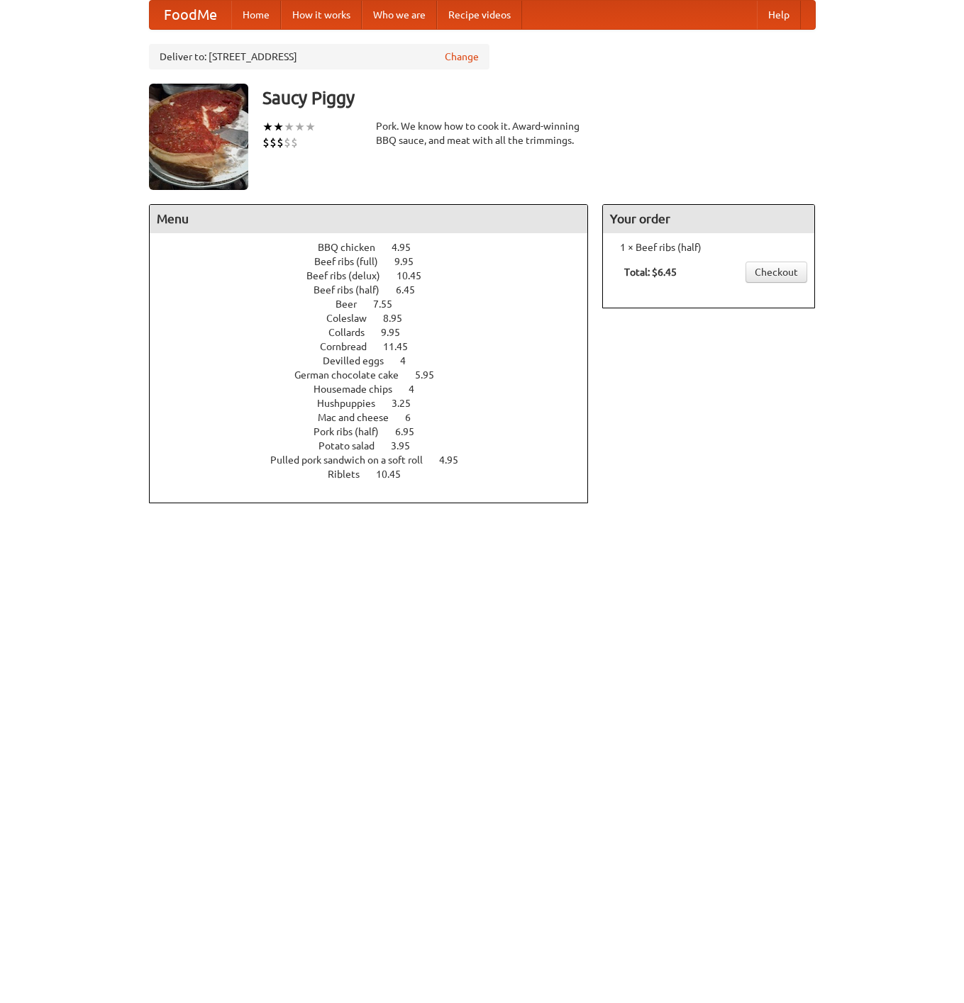 Image resolution: width=964 pixels, height=1003 pixels. What do you see at coordinates (353, 446) in the screenshot?
I see `span: Potato salad` at bounding box center [353, 446].